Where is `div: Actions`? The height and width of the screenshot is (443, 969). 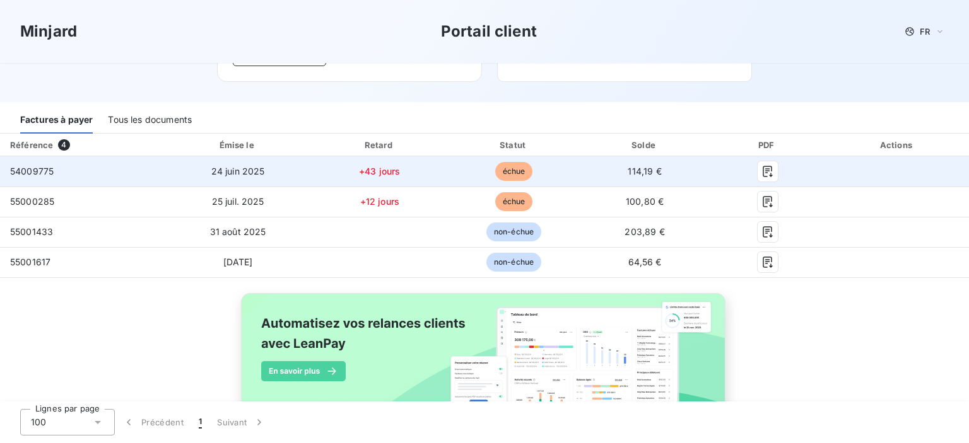
div: Actions is located at coordinates (897, 145).